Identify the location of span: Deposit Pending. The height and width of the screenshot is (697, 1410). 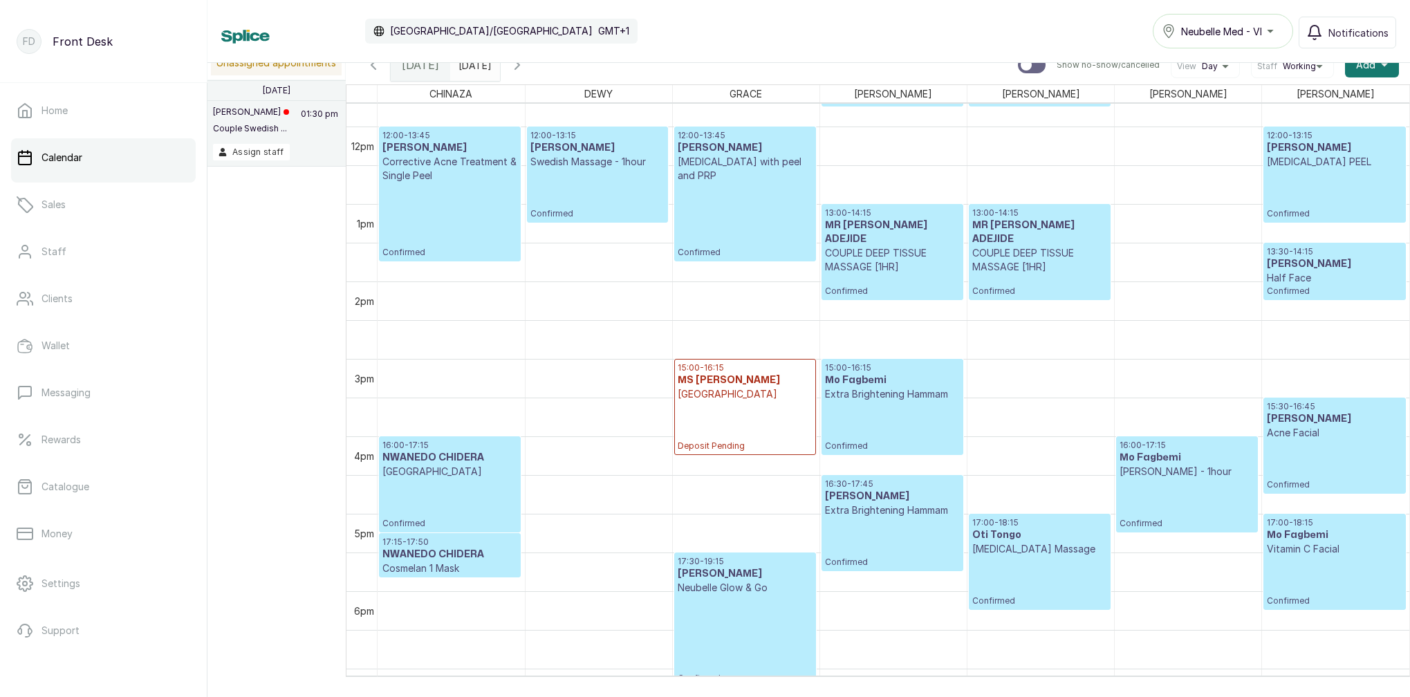
(745, 446).